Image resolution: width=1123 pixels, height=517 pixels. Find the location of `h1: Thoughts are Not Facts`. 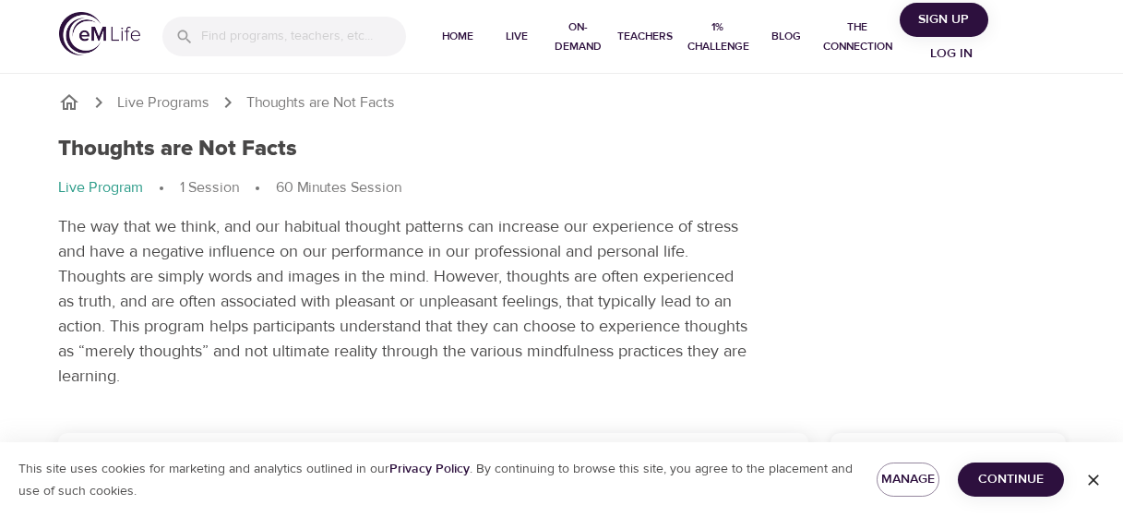

h1: Thoughts are Not Facts is located at coordinates (177, 149).